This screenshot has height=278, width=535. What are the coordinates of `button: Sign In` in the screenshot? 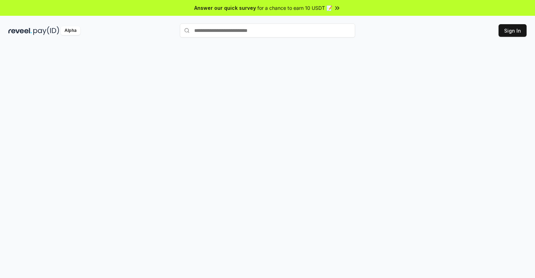 It's located at (512, 30).